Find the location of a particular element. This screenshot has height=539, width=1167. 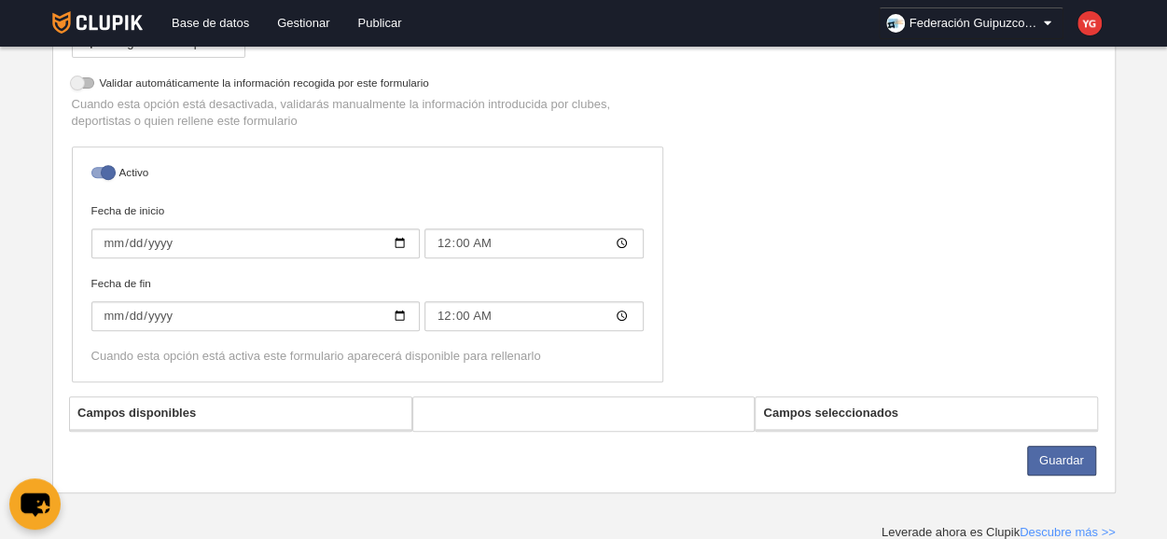

label: Fecha de fin is located at coordinates (367, 303).